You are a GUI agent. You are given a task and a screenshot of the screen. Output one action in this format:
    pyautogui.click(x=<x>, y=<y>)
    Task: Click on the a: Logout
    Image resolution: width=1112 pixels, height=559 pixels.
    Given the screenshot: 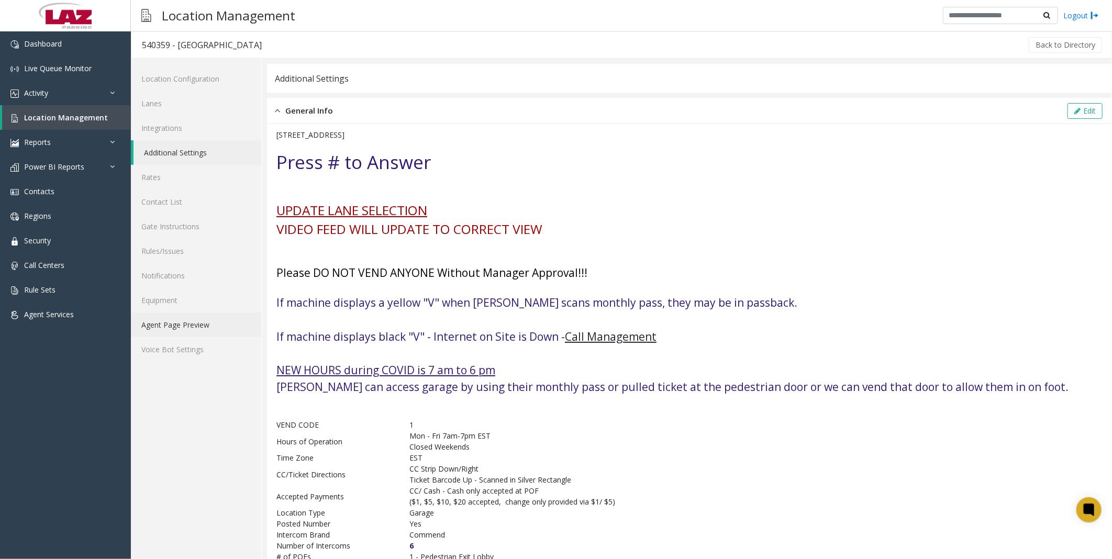 What is the action you would take?
    pyautogui.click(x=1081, y=15)
    